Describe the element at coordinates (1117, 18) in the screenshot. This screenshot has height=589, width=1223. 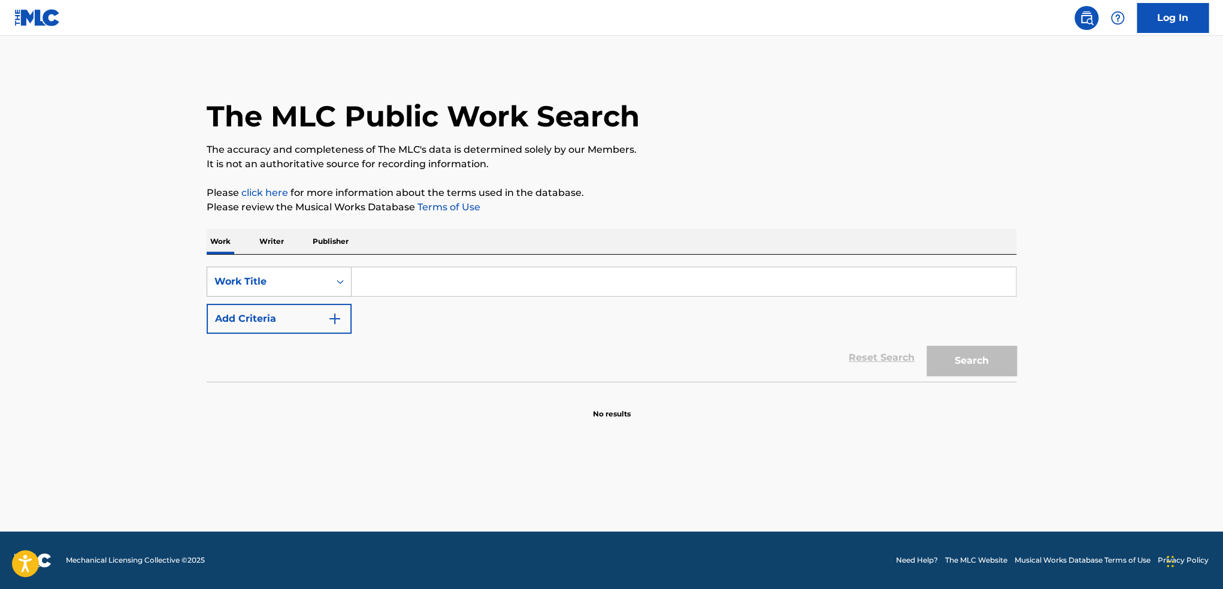
I see `div: Help` at that location.